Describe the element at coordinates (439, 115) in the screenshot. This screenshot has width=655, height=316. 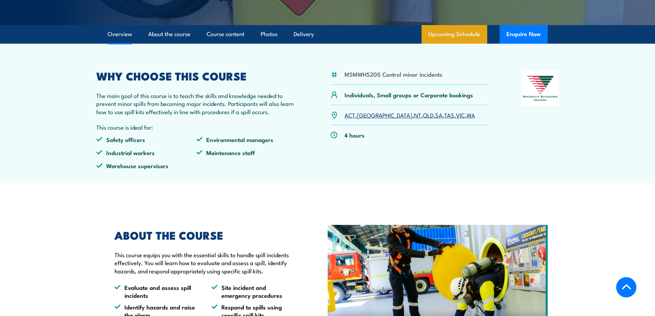
I see `a: SA` at that location.